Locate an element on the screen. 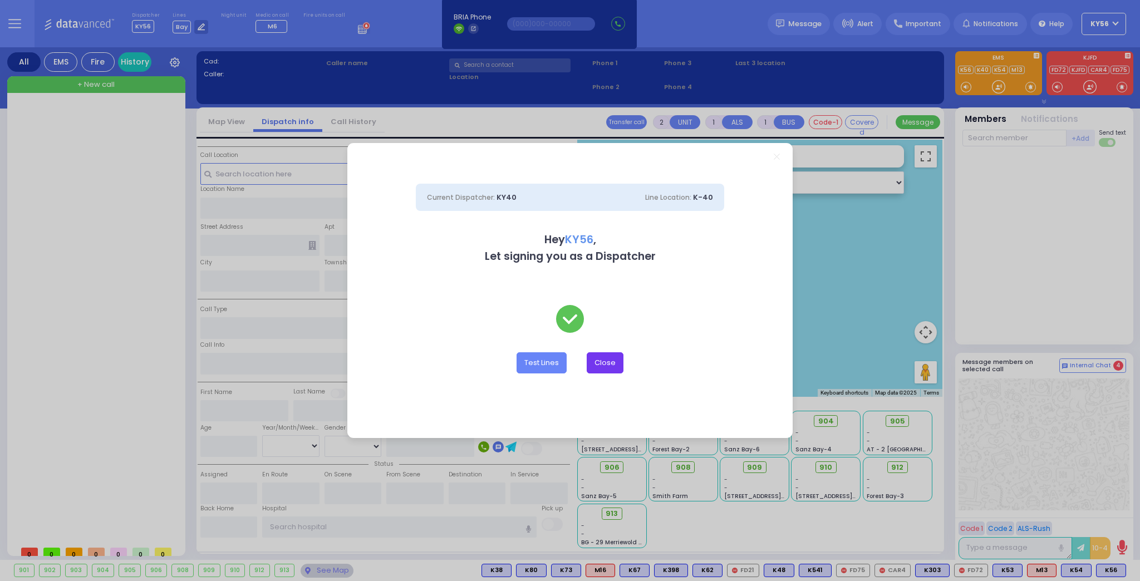  img: check-green.svg is located at coordinates (570, 319).